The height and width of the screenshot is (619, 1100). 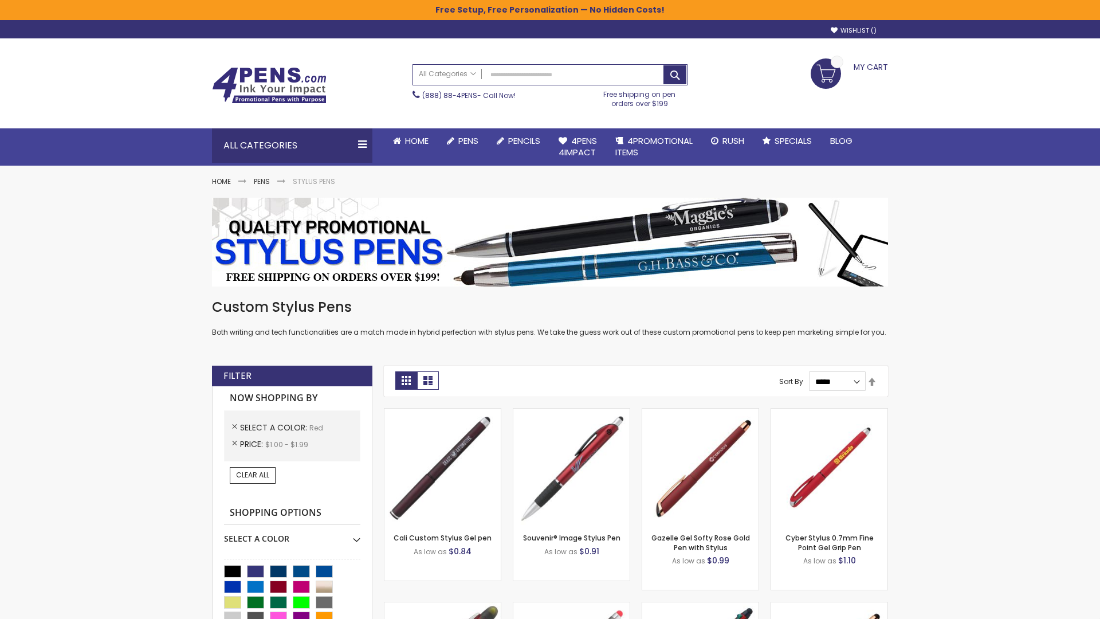 What do you see at coordinates (519, 141) in the screenshot?
I see `a: Pencils` at bounding box center [519, 141].